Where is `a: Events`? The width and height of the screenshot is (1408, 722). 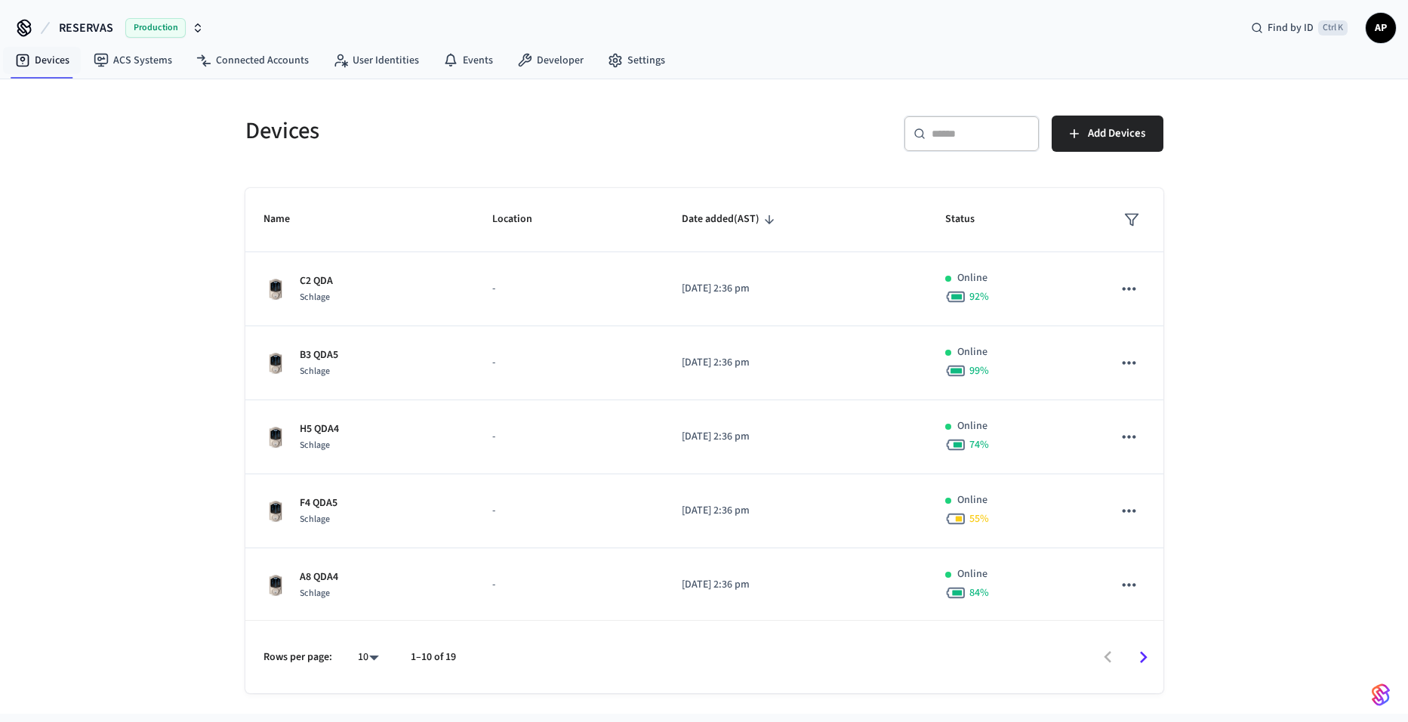
a: Events is located at coordinates (468, 60).